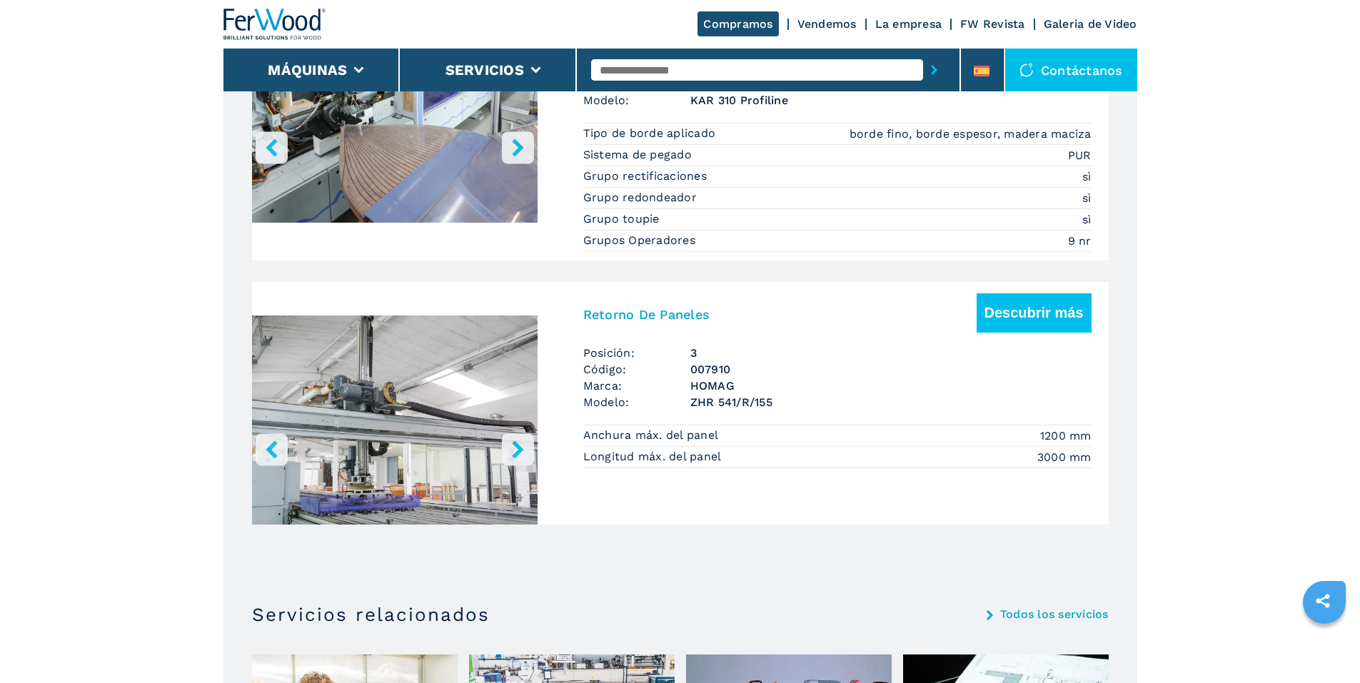 The width and height of the screenshot is (1360, 683). What do you see at coordinates (992, 24) in the screenshot?
I see `a: FW Revista` at bounding box center [992, 24].